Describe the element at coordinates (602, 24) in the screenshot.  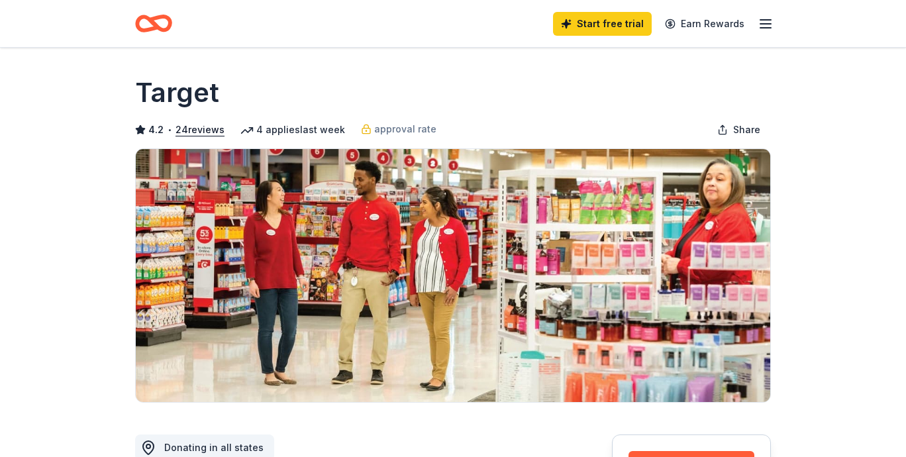
I see `a: Start free trial` at that location.